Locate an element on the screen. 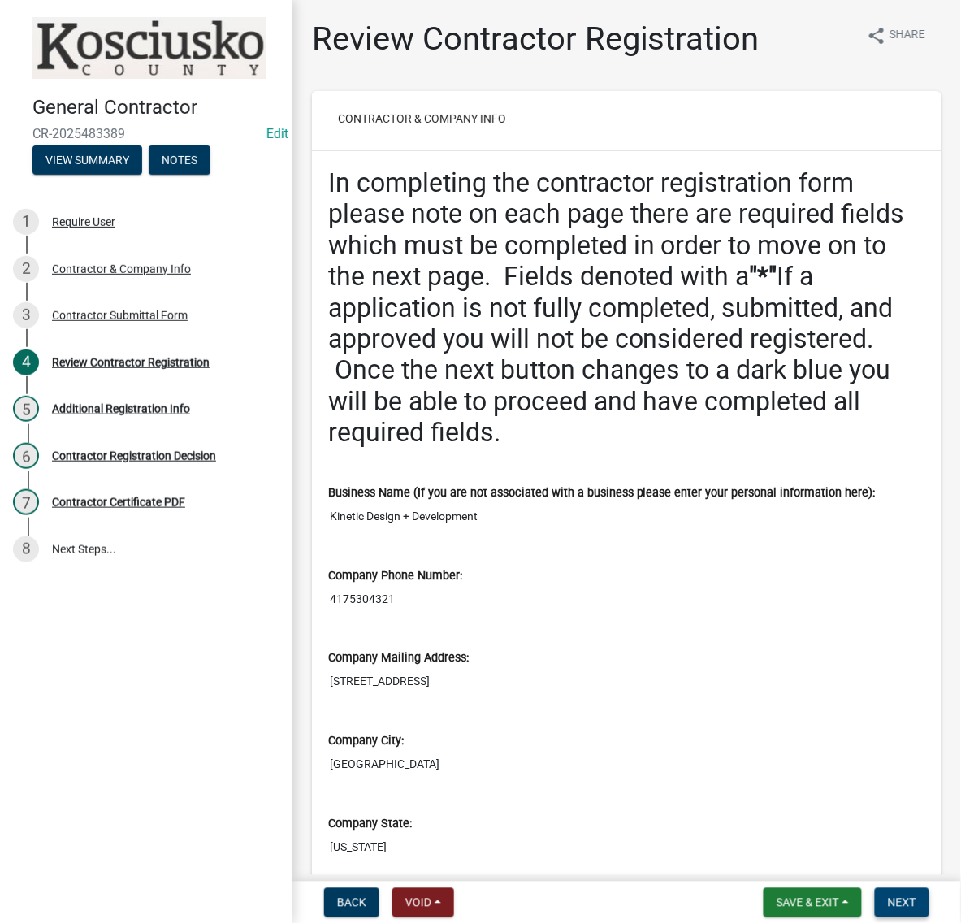  button: shareShare is located at coordinates (896, 35).